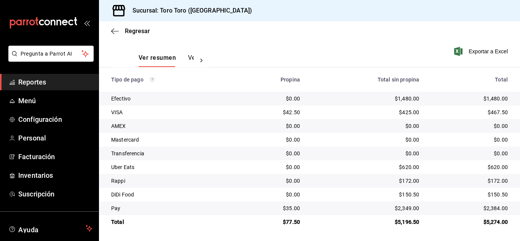 This screenshot has height=241, width=520. Describe the element at coordinates (170, 208) in the screenshot. I see `div: Pay` at that location.